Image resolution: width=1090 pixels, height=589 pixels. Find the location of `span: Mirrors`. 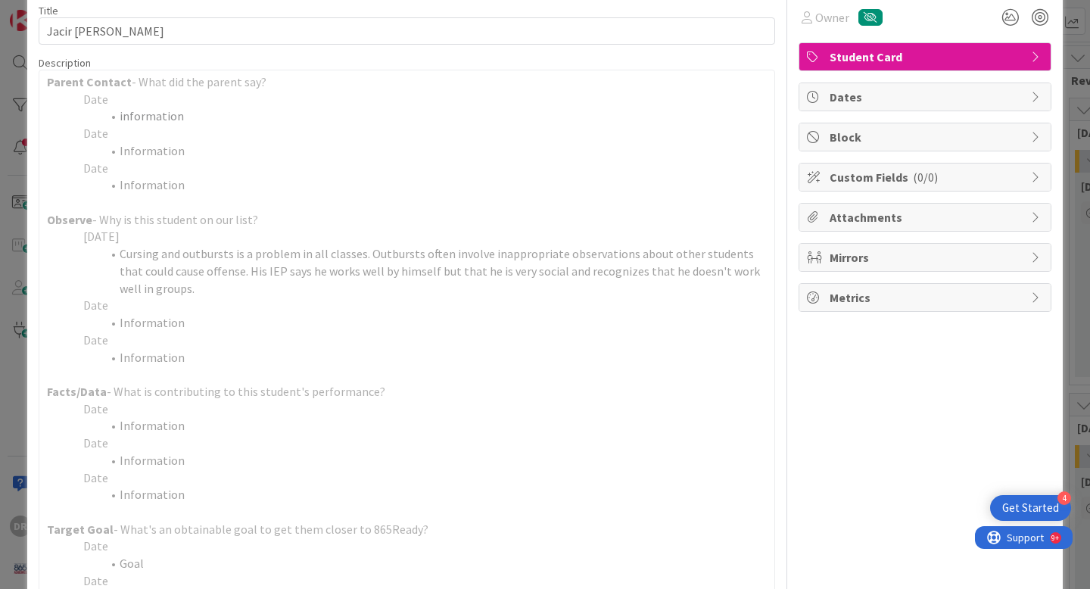

span: Mirrors is located at coordinates (927, 257).